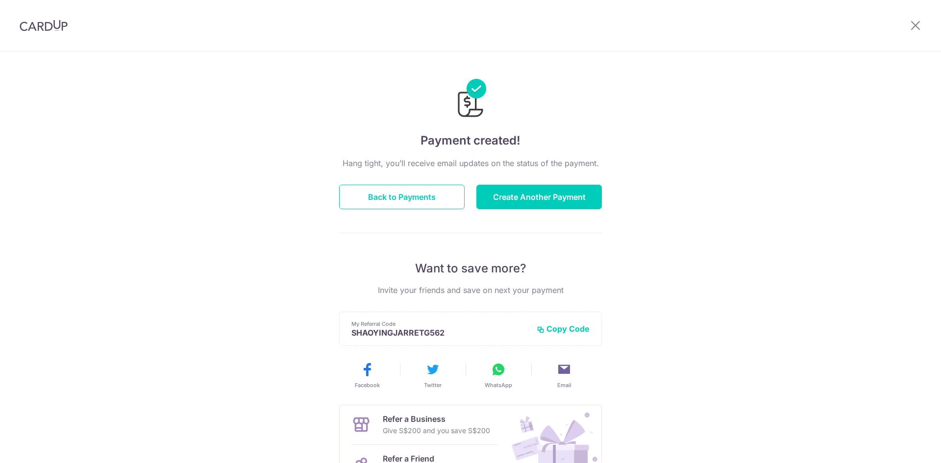 The height and width of the screenshot is (463, 941). What do you see at coordinates (471, 290) in the screenshot?
I see `p: Invite your friends and save on next your payment` at bounding box center [471, 290].